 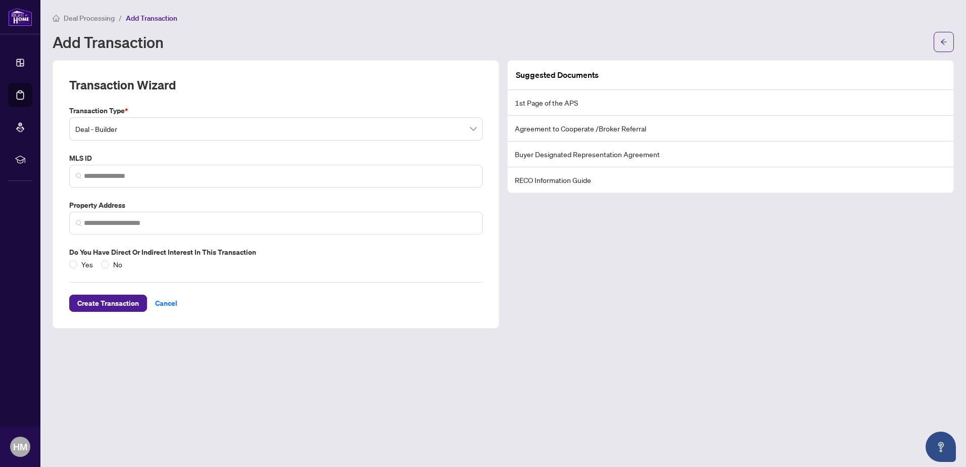 I want to click on span: Deal - Builder, so click(x=276, y=129).